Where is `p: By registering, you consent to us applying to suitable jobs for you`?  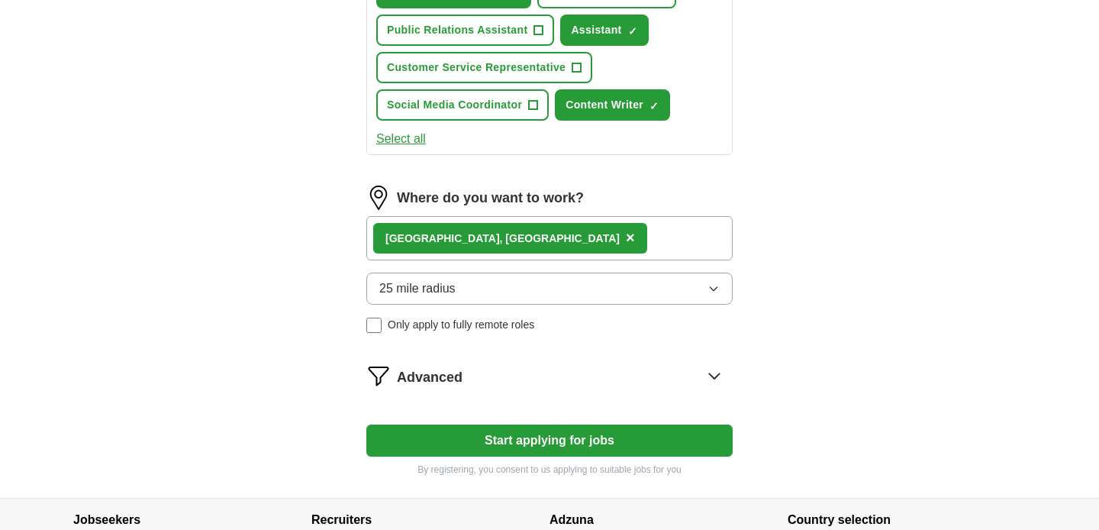 p: By registering, you consent to us applying to suitable jobs for you is located at coordinates (549, 469).